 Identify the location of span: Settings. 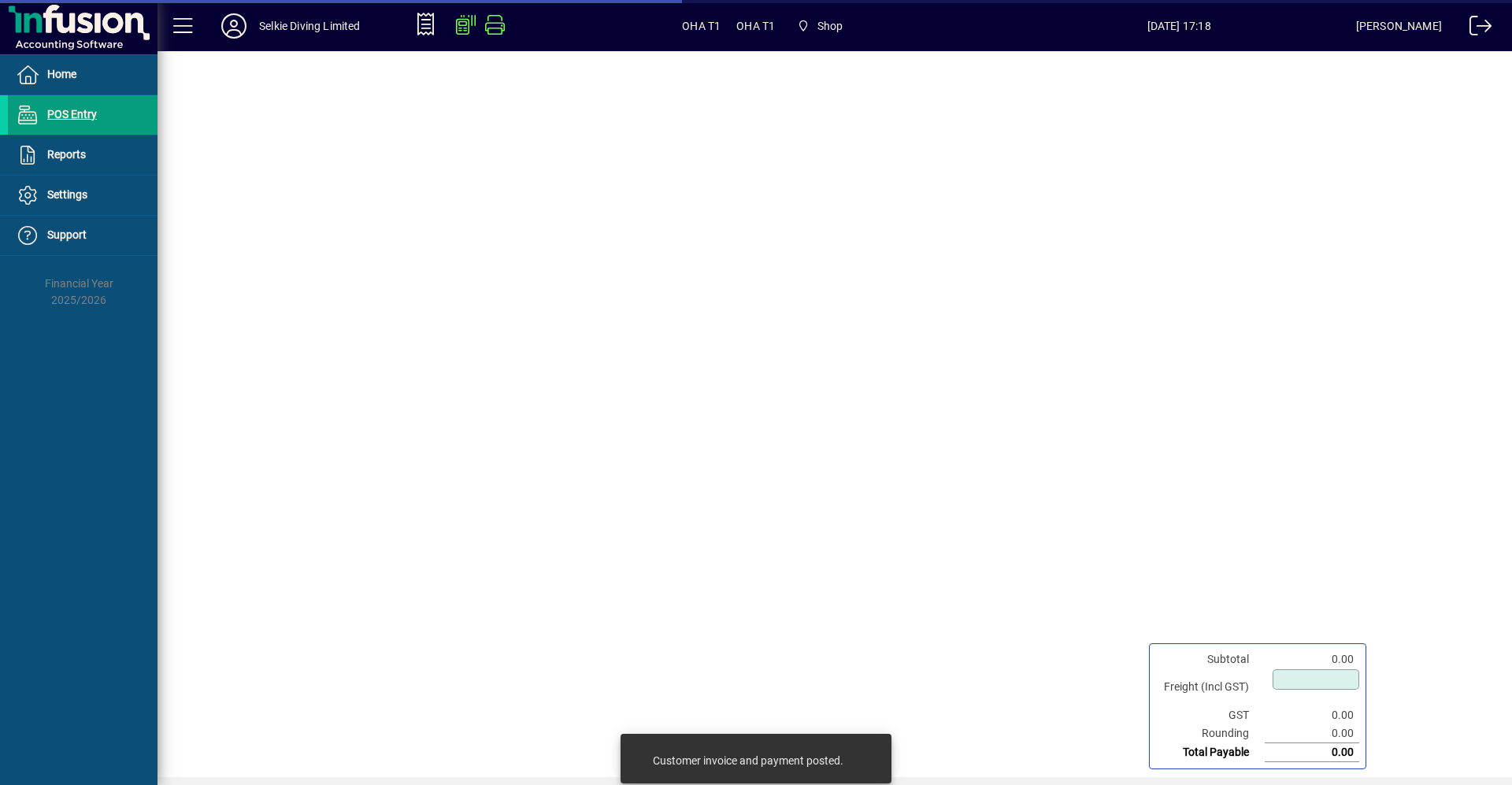
(67, 195).